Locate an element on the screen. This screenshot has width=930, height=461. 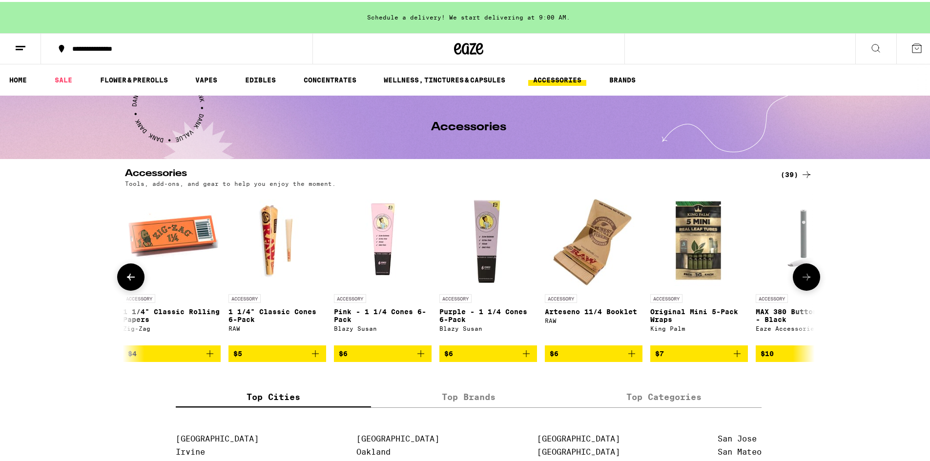
a: Open page for Purple - 1 1/4 Cones 6-Pack from Blazy Susan is located at coordinates (488, 267).